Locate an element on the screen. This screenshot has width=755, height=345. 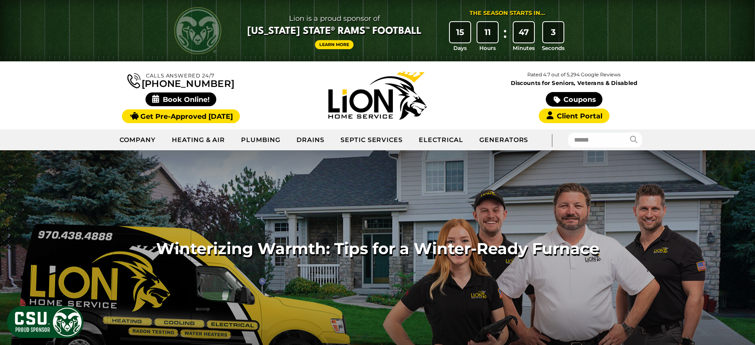
span: Minutes is located at coordinates (524, 48).